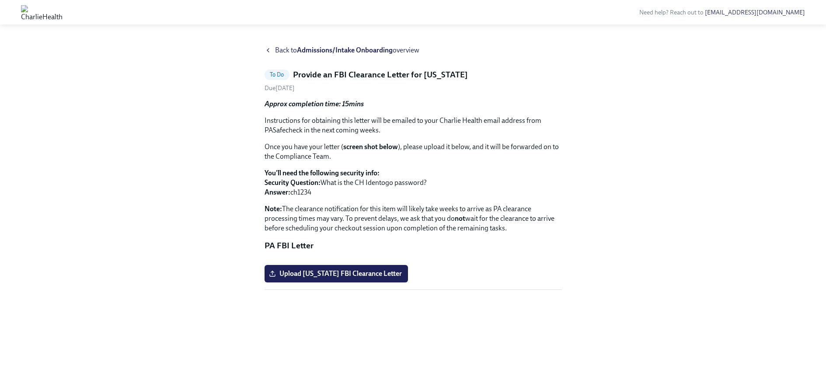 This screenshot has width=826, height=383. I want to click on p: Once you have your letter ( ), please upload it below, and it will be forwarded on to the Complia..., so click(413, 152).